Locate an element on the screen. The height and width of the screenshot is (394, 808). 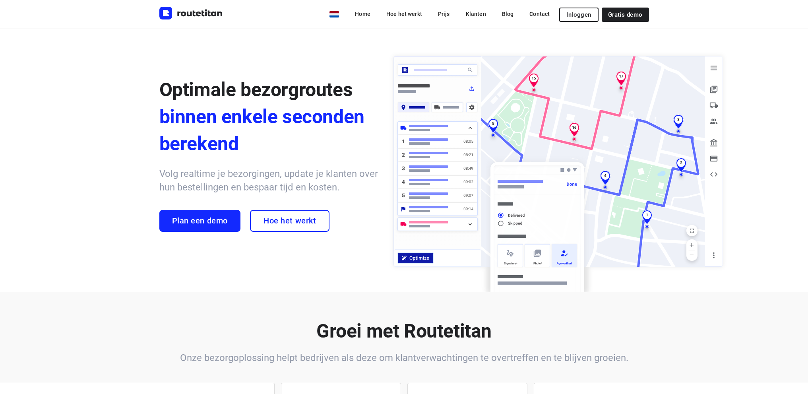
h6: Volg realtime je bezorgingen, update je klanten over hun bestellingen en bespaar tijd en kosten. is located at coordinates (269, 180).